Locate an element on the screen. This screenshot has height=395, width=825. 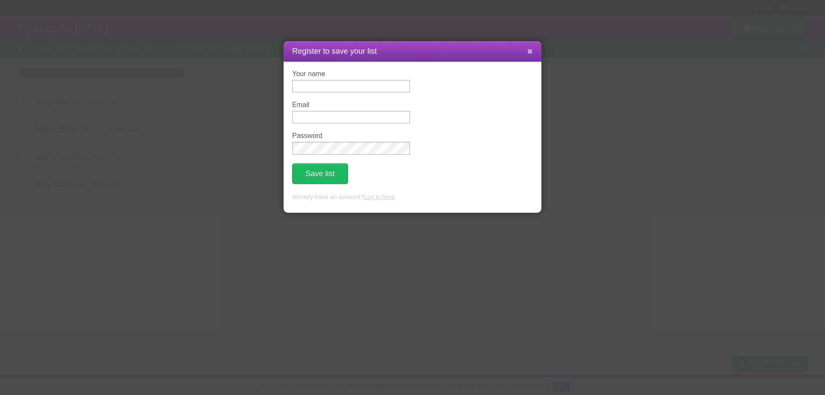
label: Email is located at coordinates (351, 105).